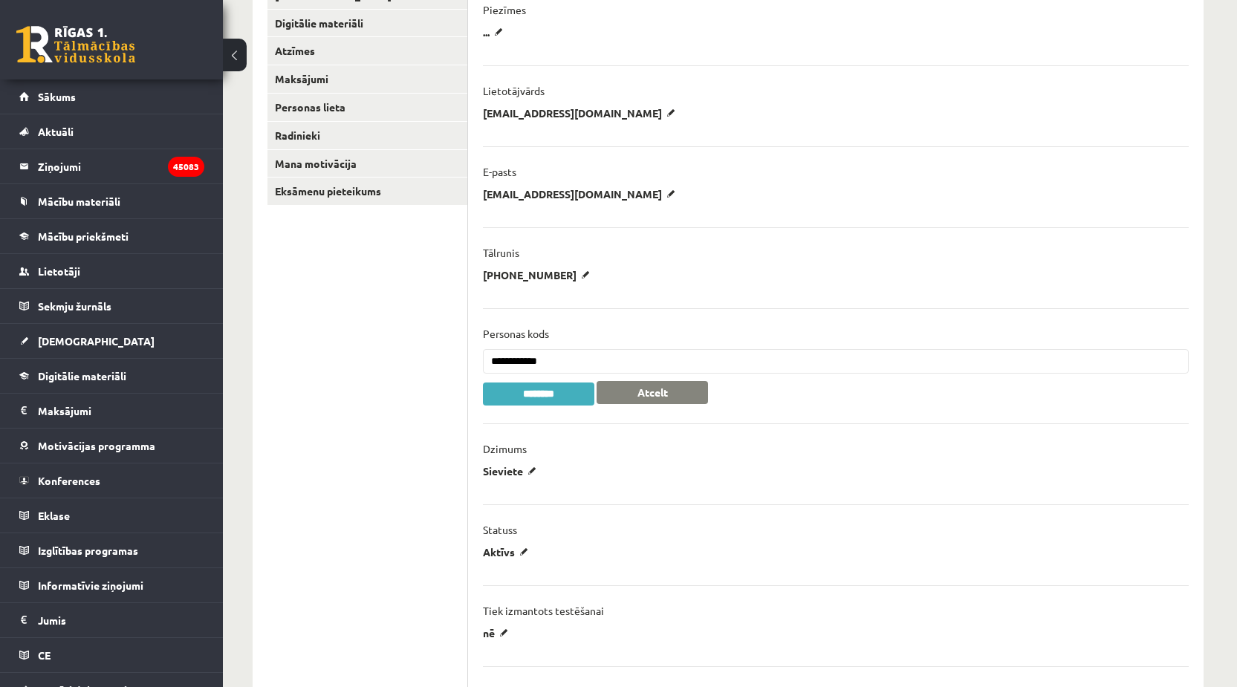 The height and width of the screenshot is (687, 1237). What do you see at coordinates (367, 51) in the screenshot?
I see `a: Atzīmes` at bounding box center [367, 51].